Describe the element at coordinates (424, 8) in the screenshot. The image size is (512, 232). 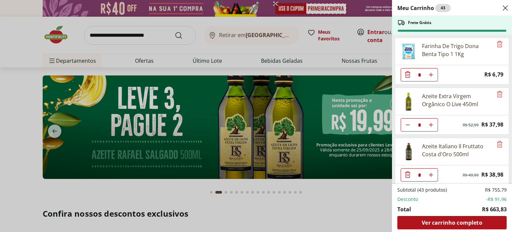
I see `h2: Meu Carrinho` at that location.